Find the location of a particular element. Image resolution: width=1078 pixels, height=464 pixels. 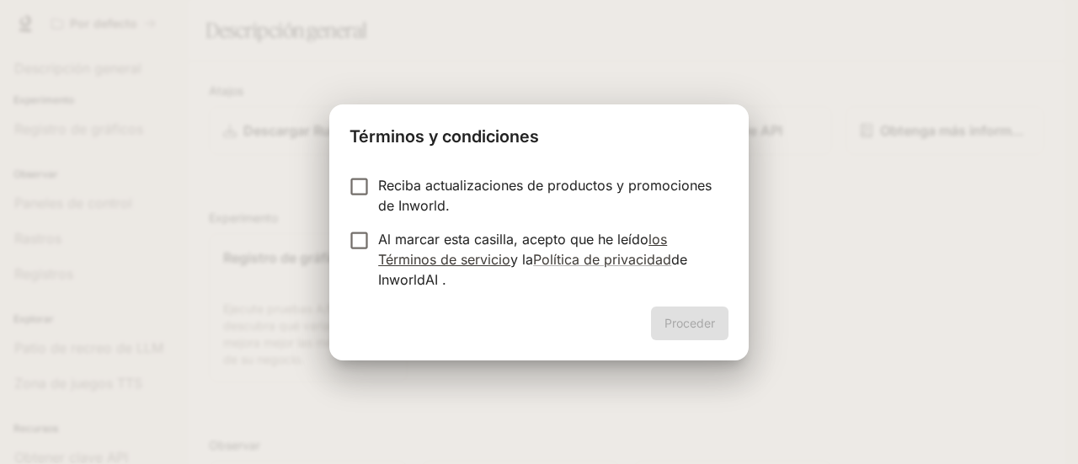

a: Política de privacidad is located at coordinates (602, 259).